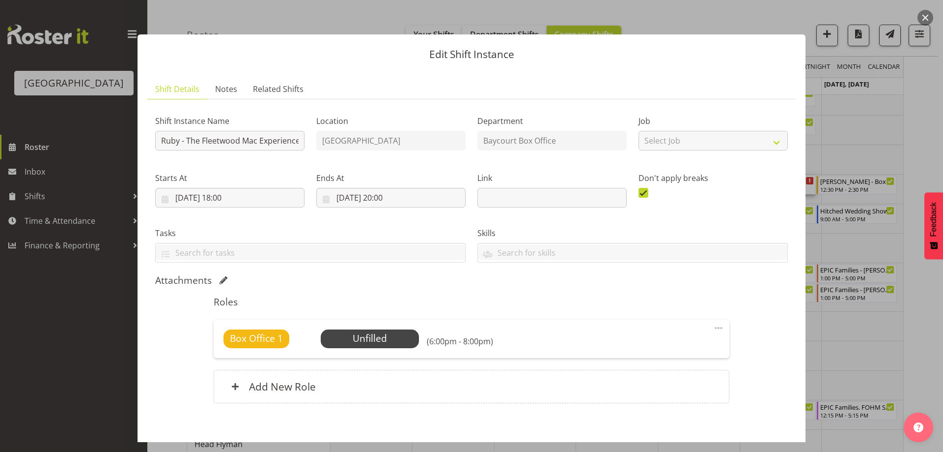  What do you see at coordinates (633, 252) in the screenshot?
I see `input: Search for skills` at bounding box center [633, 252].